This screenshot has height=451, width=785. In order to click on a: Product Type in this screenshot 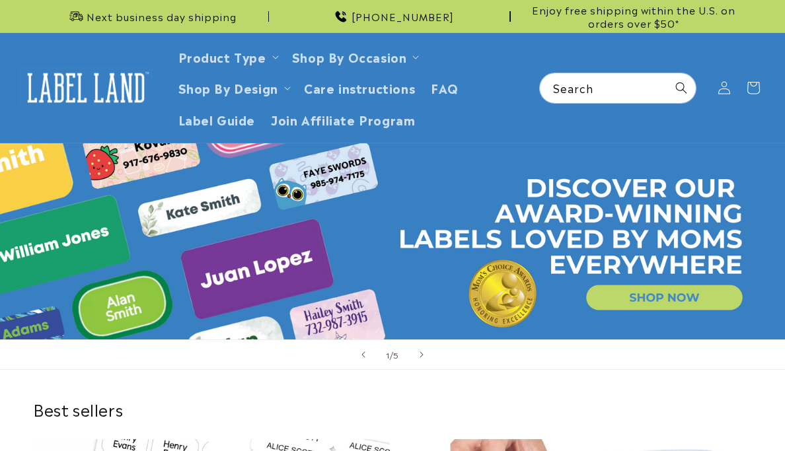, I will do `click(222, 56)`.